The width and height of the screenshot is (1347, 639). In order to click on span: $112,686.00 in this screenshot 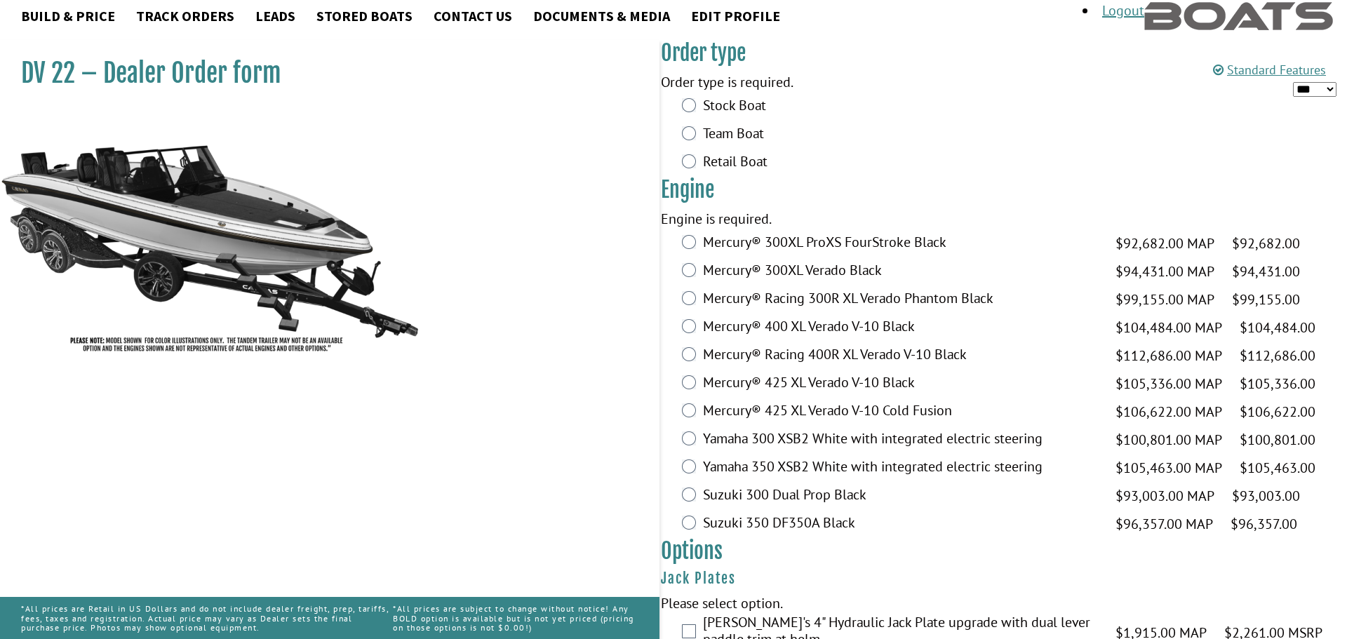, I will do `click(1277, 356)`.